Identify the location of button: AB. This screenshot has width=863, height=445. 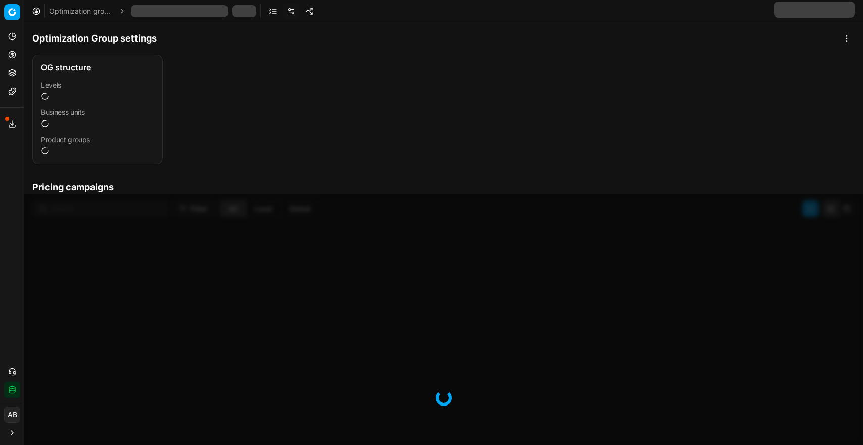
(12, 414).